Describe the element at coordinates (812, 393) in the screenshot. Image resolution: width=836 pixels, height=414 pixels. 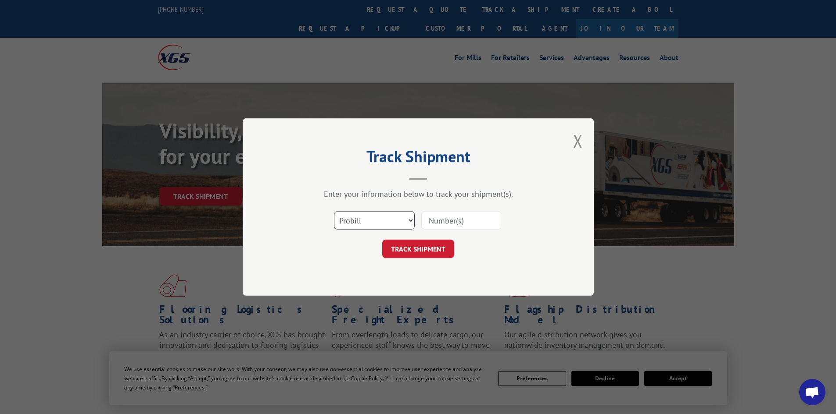
I see `div: Open chat` at that location.